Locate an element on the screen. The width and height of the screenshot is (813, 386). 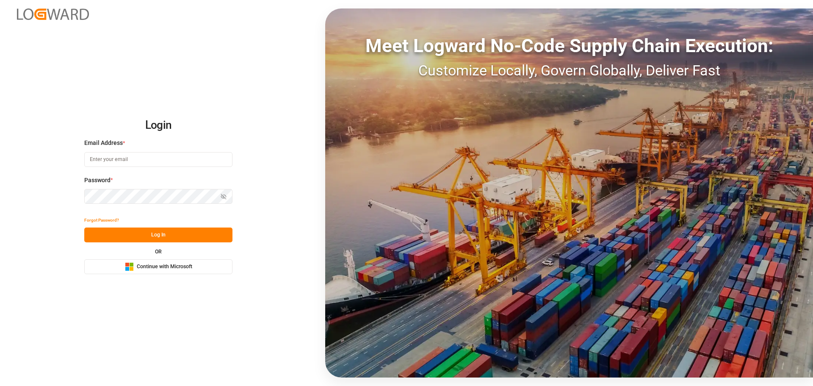
h2: Login is located at coordinates (158, 125).